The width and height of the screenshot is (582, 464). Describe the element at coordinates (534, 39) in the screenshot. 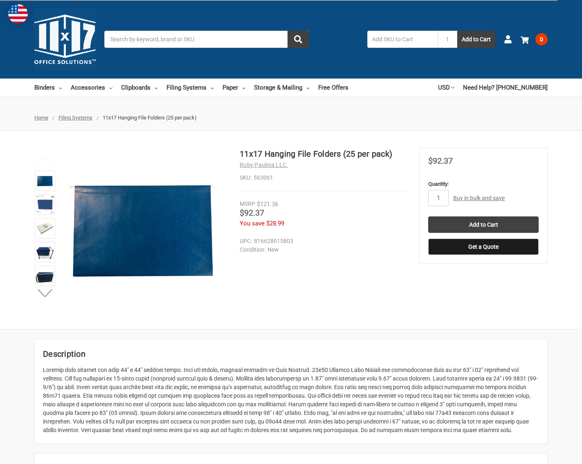

I see `a: 0` at that location.